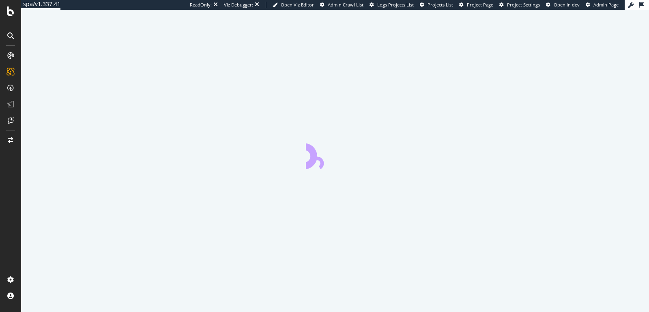 The image size is (649, 312). What do you see at coordinates (345, 4) in the screenshot?
I see `span: Admin Crawl List` at bounding box center [345, 4].